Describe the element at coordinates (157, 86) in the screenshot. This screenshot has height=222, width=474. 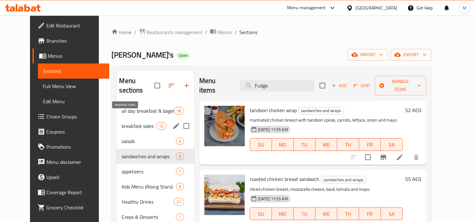
I see `span: Select all sections` at that location.